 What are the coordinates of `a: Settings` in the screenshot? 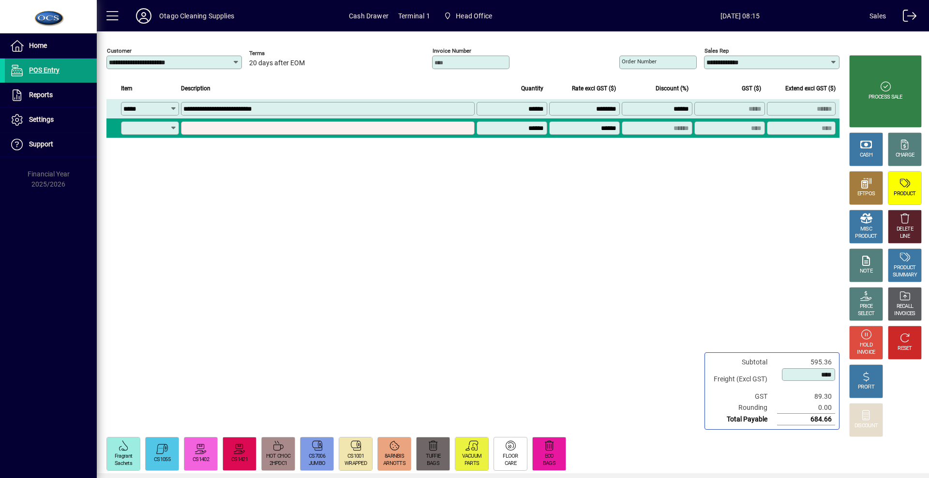 It's located at (51, 120).